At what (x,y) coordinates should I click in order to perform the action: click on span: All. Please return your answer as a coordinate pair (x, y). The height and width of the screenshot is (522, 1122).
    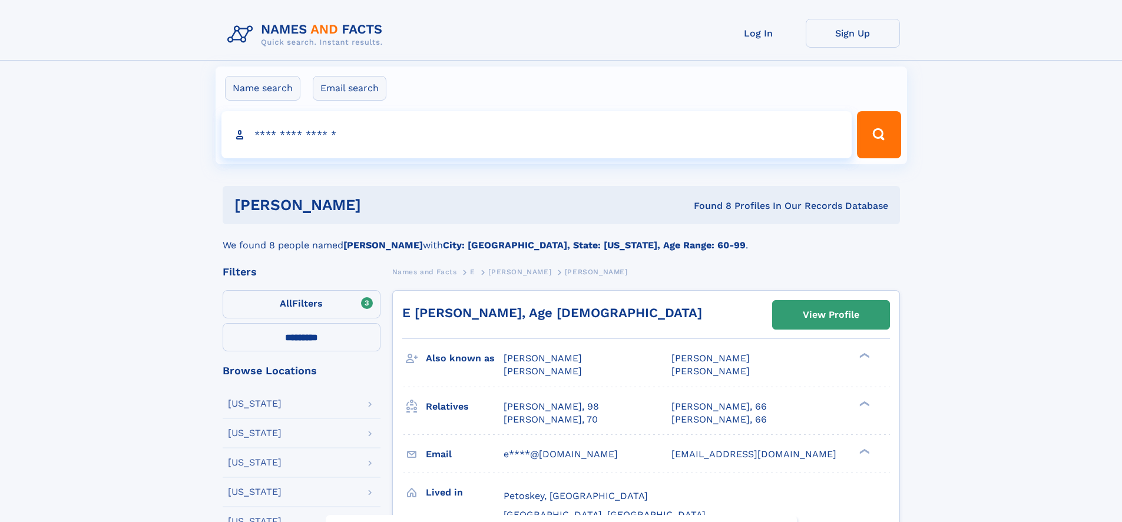
    Looking at the image, I should click on (286, 303).